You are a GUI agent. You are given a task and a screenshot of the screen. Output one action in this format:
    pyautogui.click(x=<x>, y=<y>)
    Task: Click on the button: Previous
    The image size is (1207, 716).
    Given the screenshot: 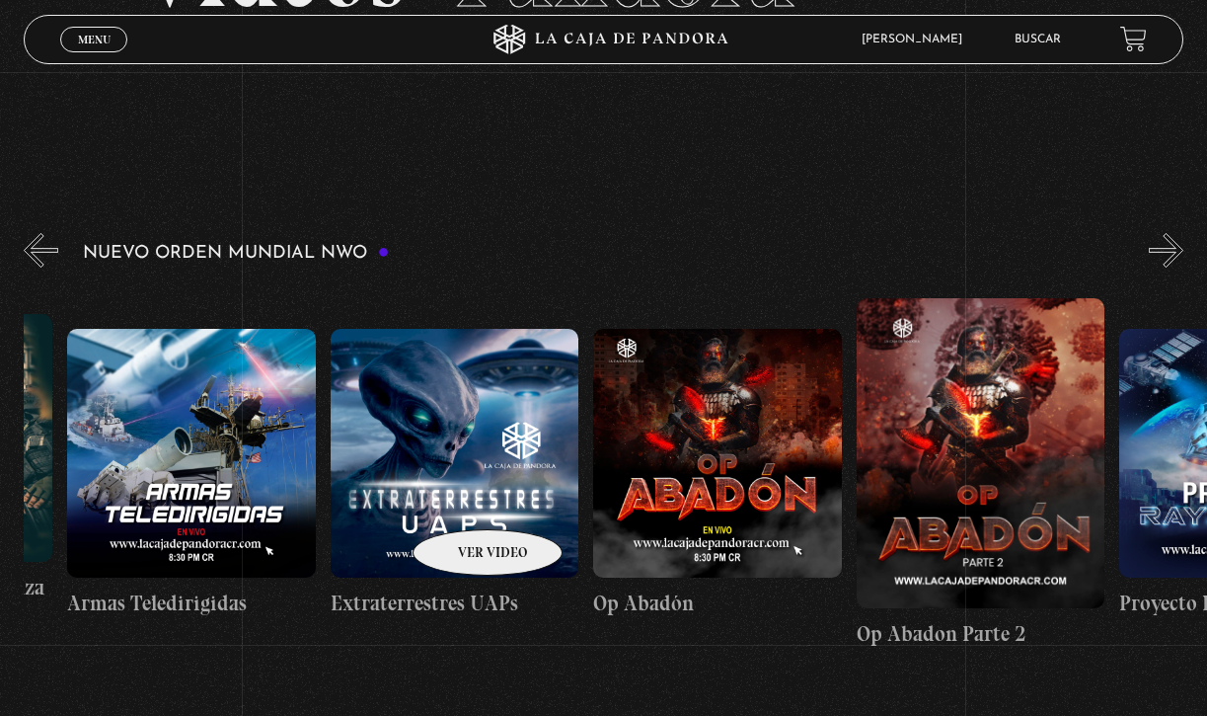 What is the action you would take?
    pyautogui.click(x=40, y=250)
    